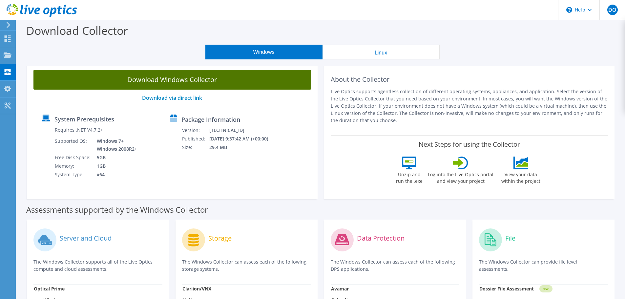 Image resolution: width=625 pixels, height=299 pixels. Describe the element at coordinates (613, 10) in the screenshot. I see `span: DO` at that location.